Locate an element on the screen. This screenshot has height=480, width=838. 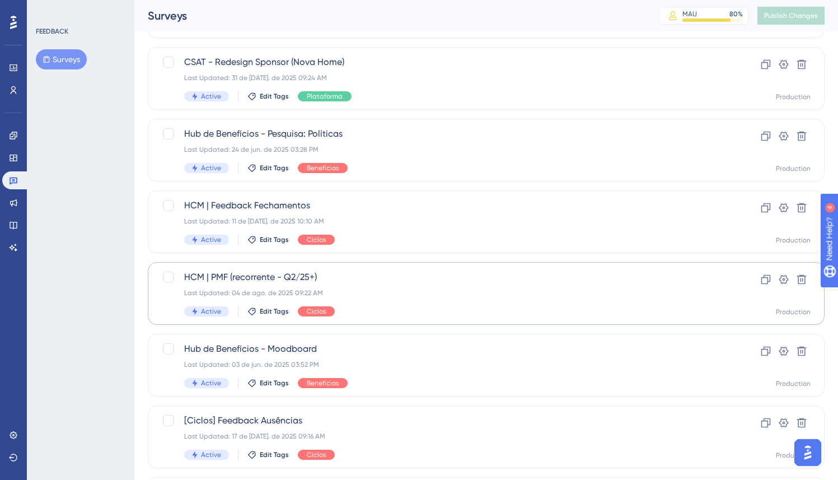
span: HCM | Feedback Fechamentos is located at coordinates (441, 206).